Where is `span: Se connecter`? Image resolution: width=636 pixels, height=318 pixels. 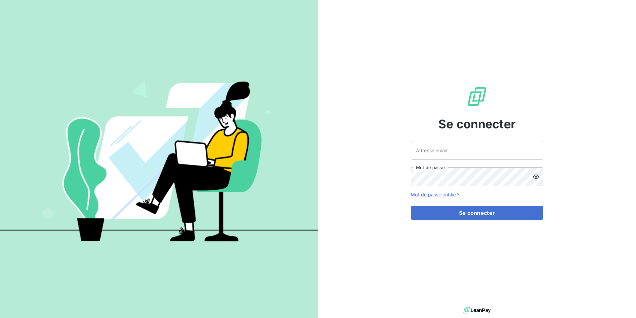 span: Se connecter is located at coordinates (477, 124).